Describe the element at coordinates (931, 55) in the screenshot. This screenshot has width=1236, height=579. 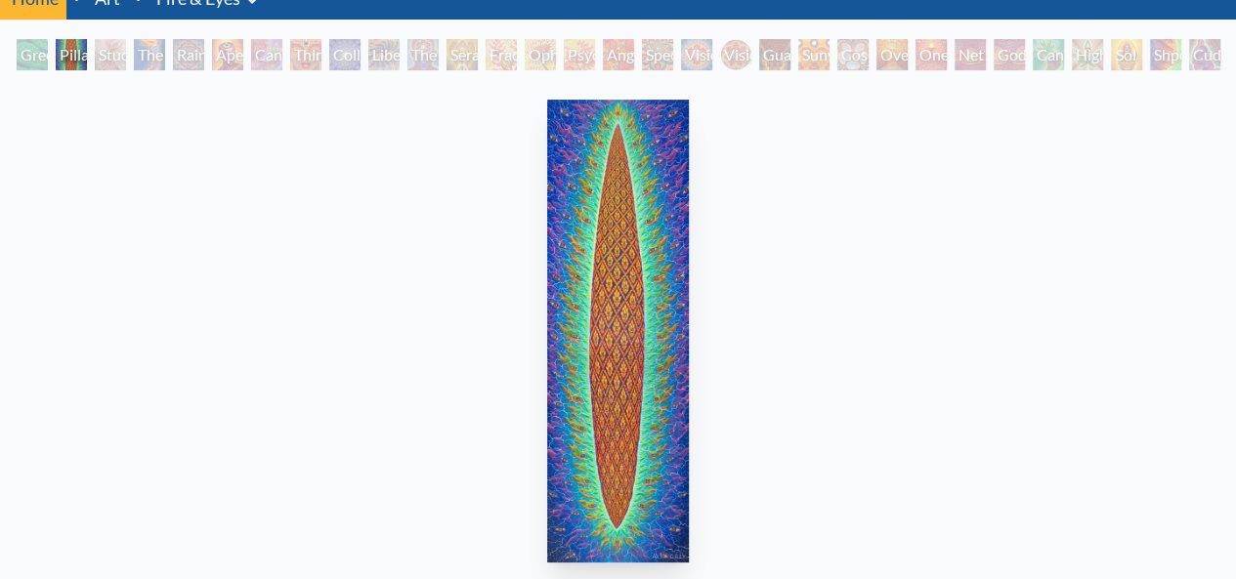
I see `div: One` at that location.